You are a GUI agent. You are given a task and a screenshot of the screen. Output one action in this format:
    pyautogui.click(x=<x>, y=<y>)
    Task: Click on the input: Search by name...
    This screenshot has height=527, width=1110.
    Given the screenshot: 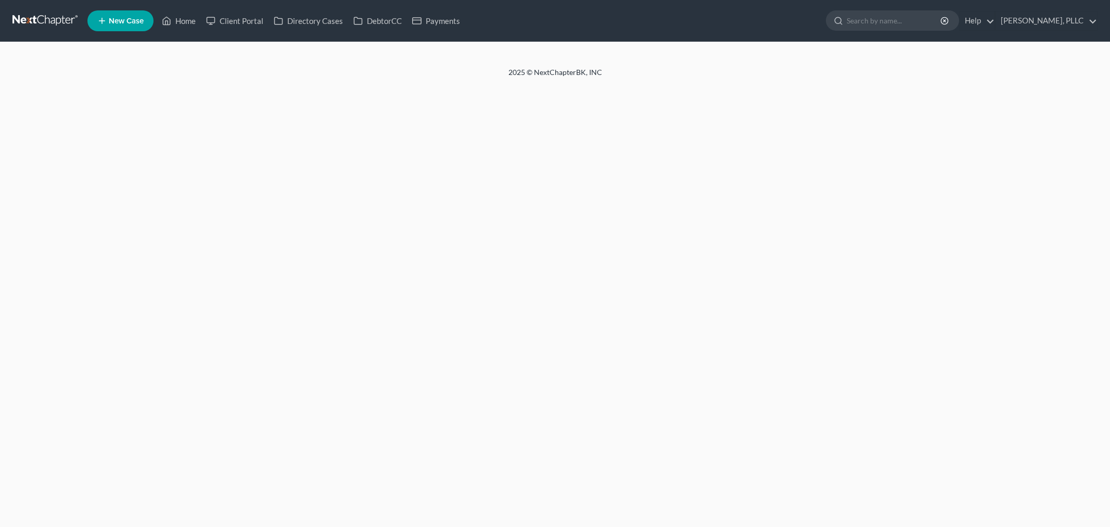 What is the action you would take?
    pyautogui.click(x=894, y=20)
    